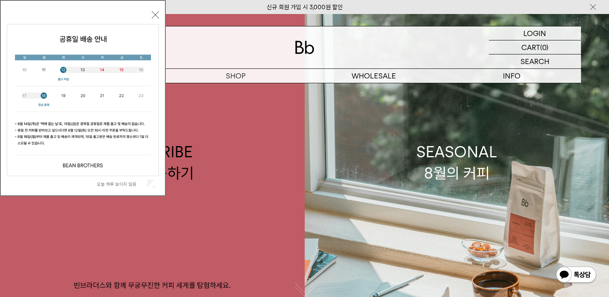 Image resolution: width=609 pixels, height=297 pixels. I want to click on a: CART (0), so click(535, 47).